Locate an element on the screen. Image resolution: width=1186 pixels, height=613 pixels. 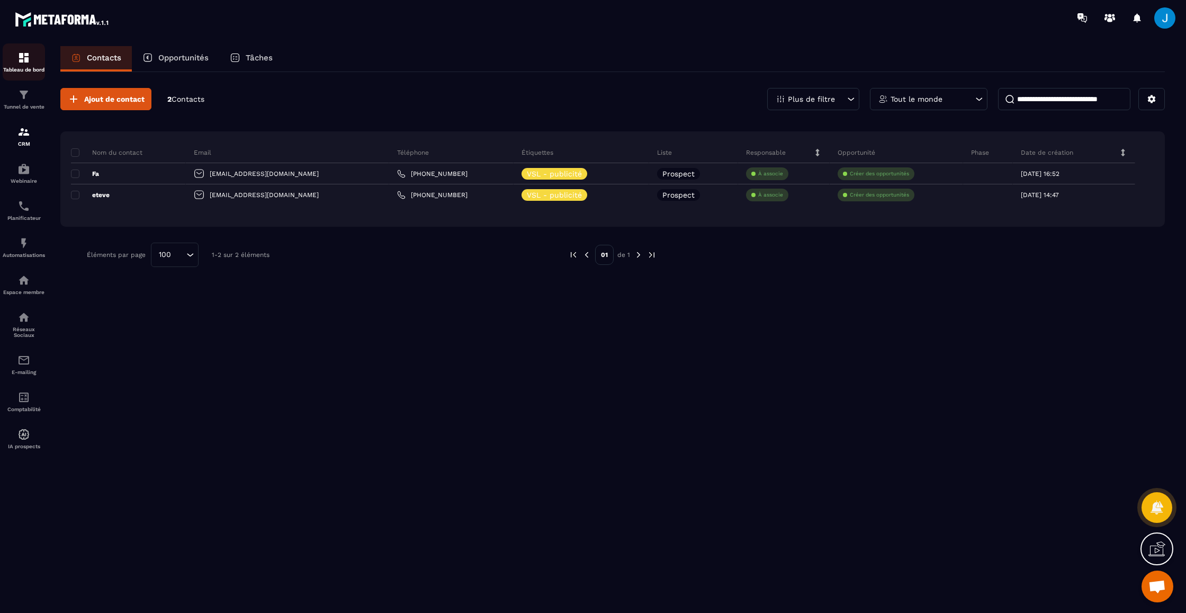
input: Search for option is located at coordinates (179, 255).